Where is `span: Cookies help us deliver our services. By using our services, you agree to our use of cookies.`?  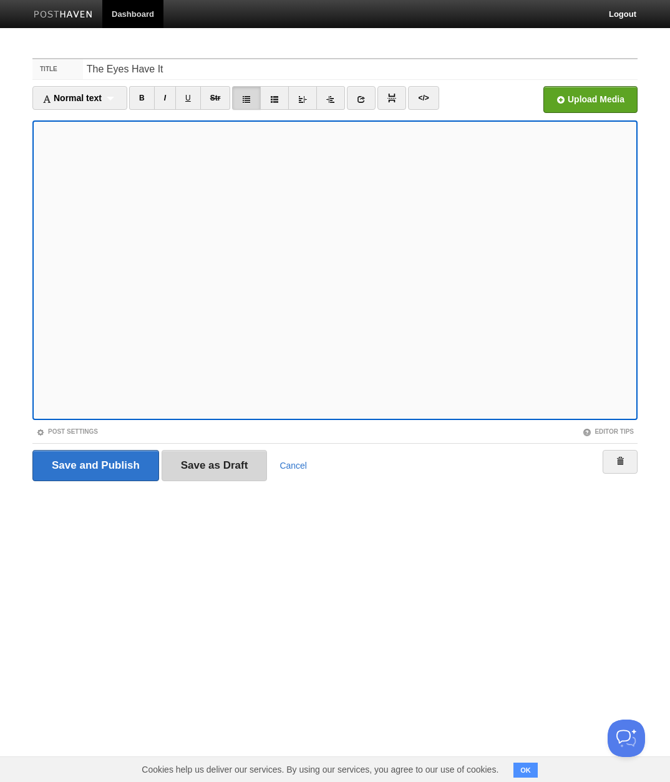 span: Cookies help us deliver our services. By using our services, you agree to our use of cookies. is located at coordinates (320, 770).